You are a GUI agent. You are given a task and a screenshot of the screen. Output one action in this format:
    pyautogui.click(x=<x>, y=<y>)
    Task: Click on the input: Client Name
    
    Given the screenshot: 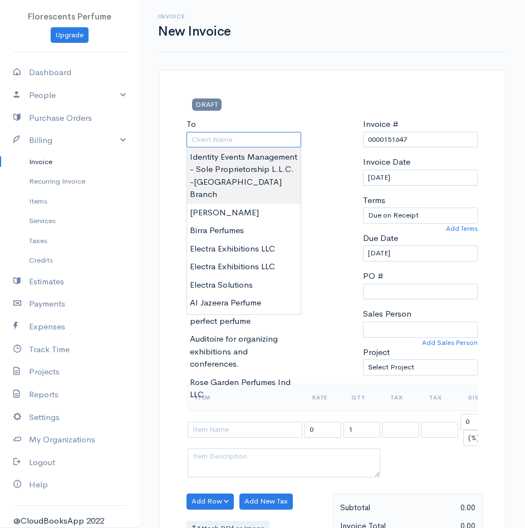 What is the action you would take?
    pyautogui.click(x=244, y=140)
    